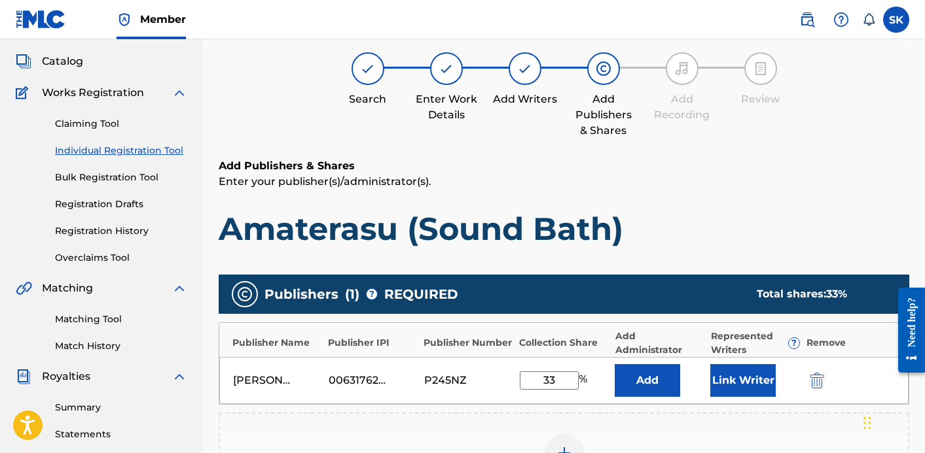 This screenshot has height=453, width=925. What do you see at coordinates (368, 69) in the screenshot?
I see `img: step indicator icon for Search` at bounding box center [368, 69].